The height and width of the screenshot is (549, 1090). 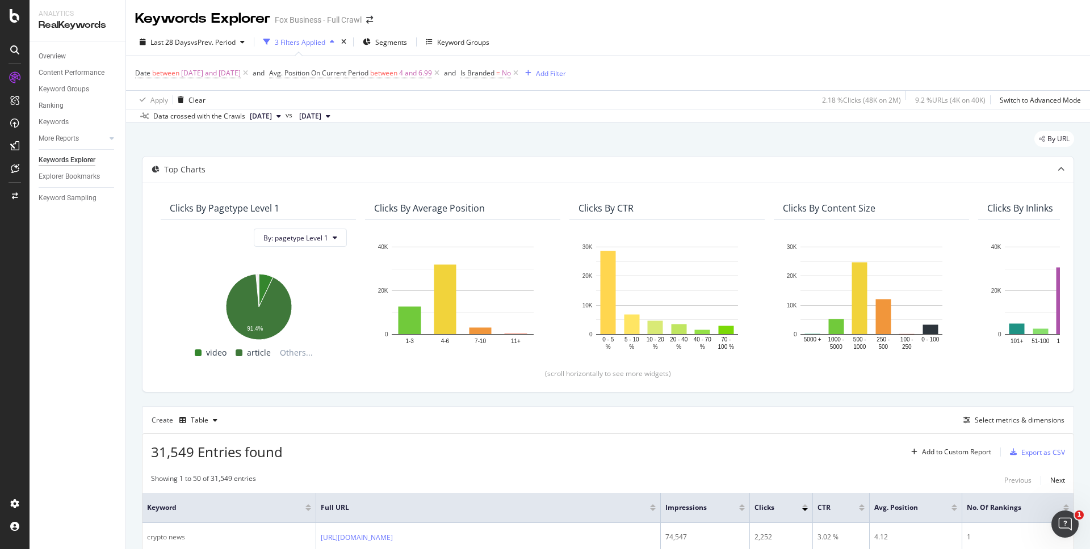 I want to click on div: Apply, so click(x=159, y=100).